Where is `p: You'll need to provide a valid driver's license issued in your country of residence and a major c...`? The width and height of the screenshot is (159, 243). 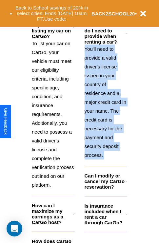
p: You'll need to provide a valid driver's license issued in your country of residence and a major c... is located at coordinates (106, 102).